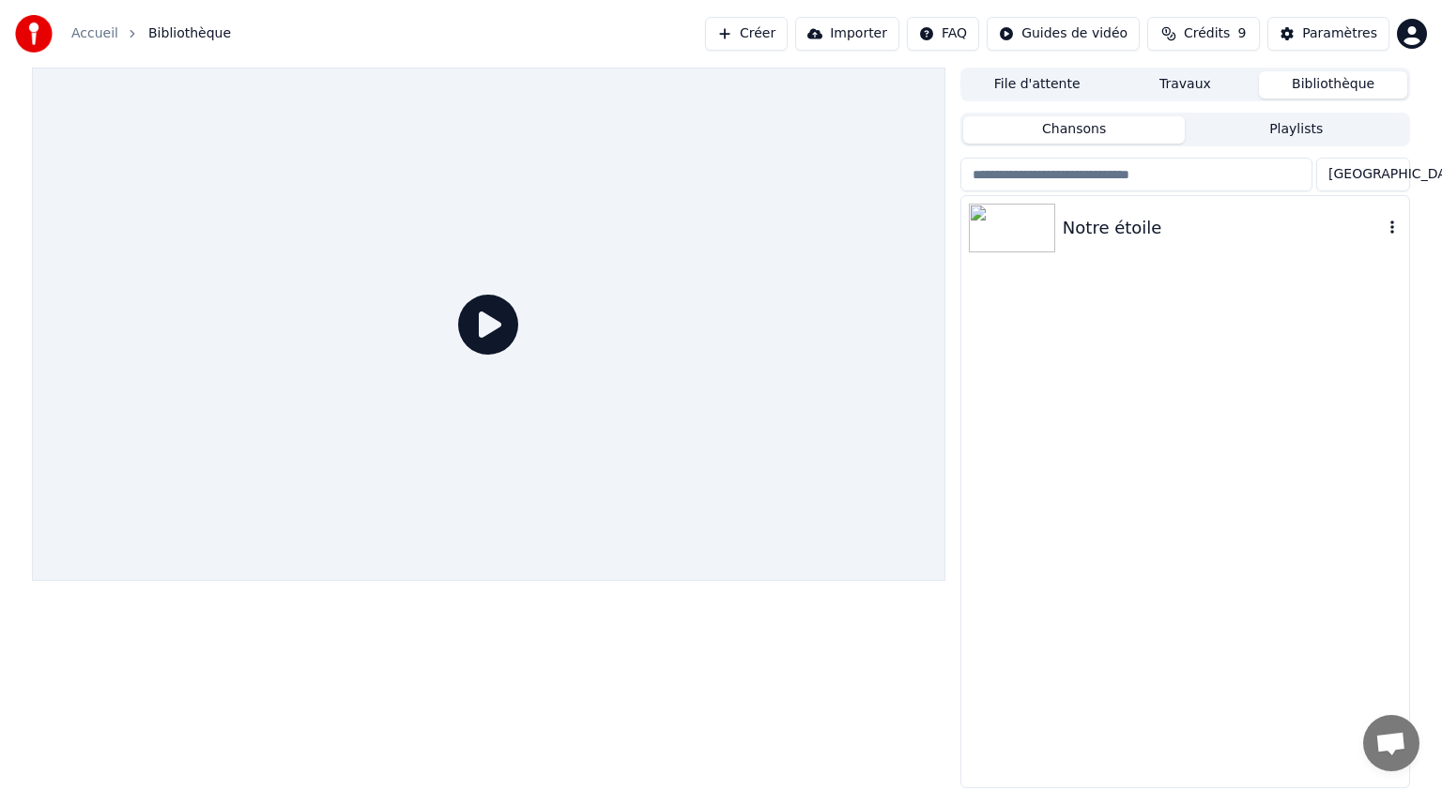 Image resolution: width=1442 pixels, height=790 pixels. I want to click on button: Playlists, so click(1295, 130).